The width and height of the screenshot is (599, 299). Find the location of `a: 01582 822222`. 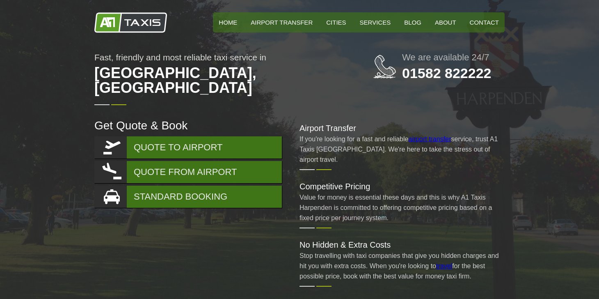

a: 01582 822222 is located at coordinates (447, 73).